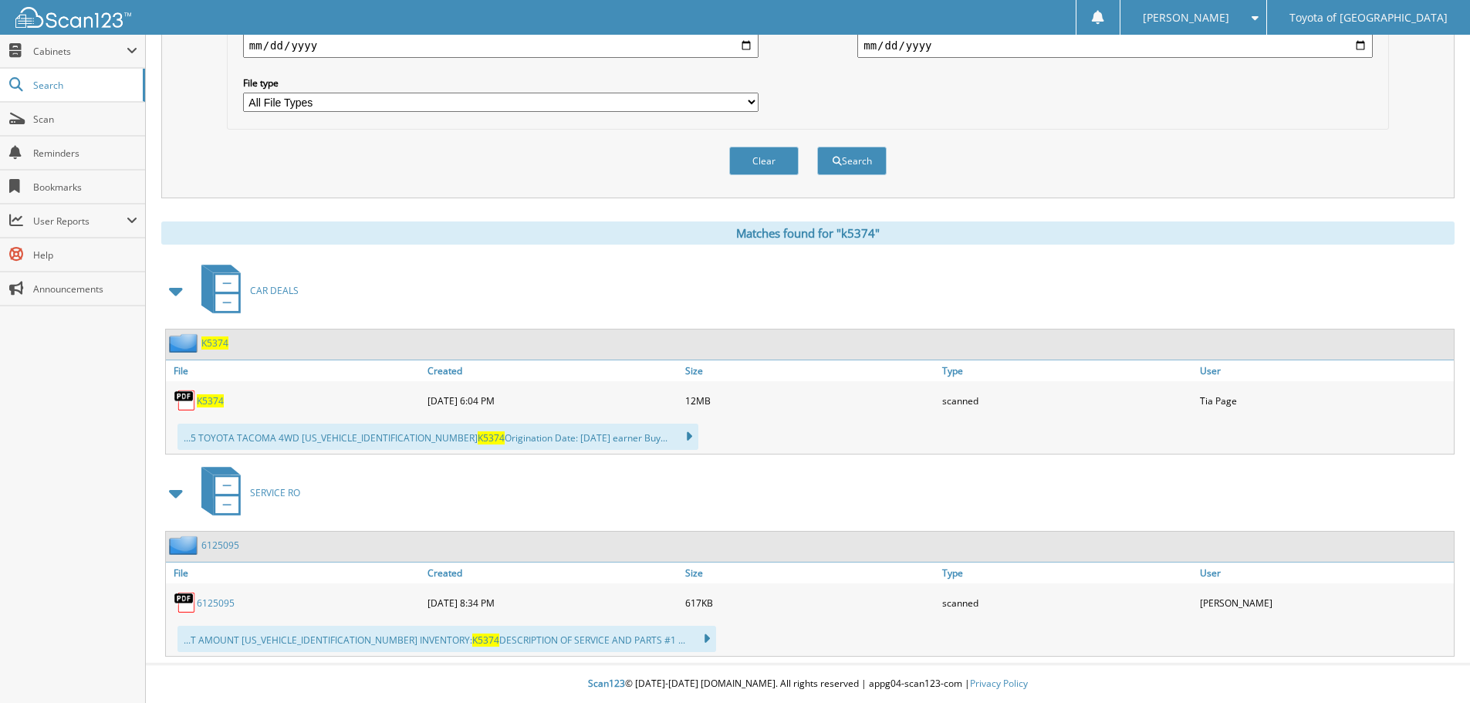  Describe the element at coordinates (73, 17) in the screenshot. I see `img: scan123-logo-white.svg` at that location.